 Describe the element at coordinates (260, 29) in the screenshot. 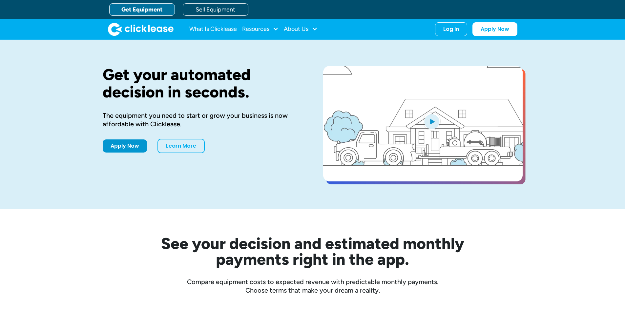

I see `div: Resources` at that location.